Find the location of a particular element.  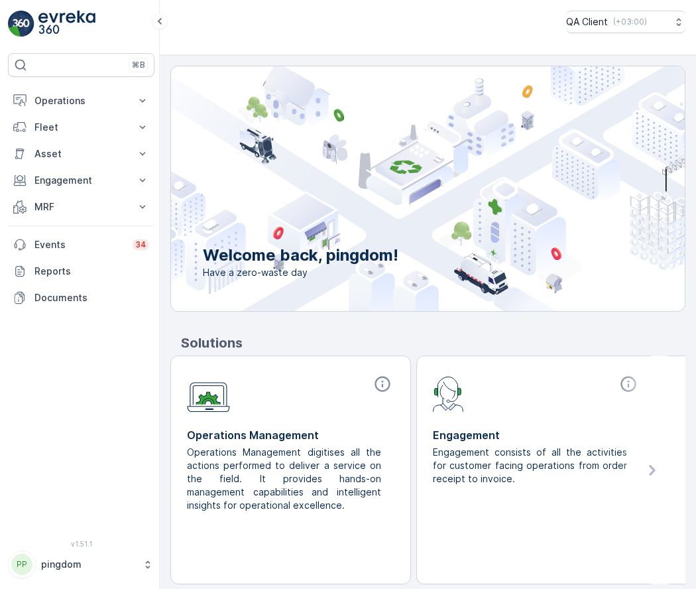

img: logo_light-DOdMpM7g.png is located at coordinates (67, 24).